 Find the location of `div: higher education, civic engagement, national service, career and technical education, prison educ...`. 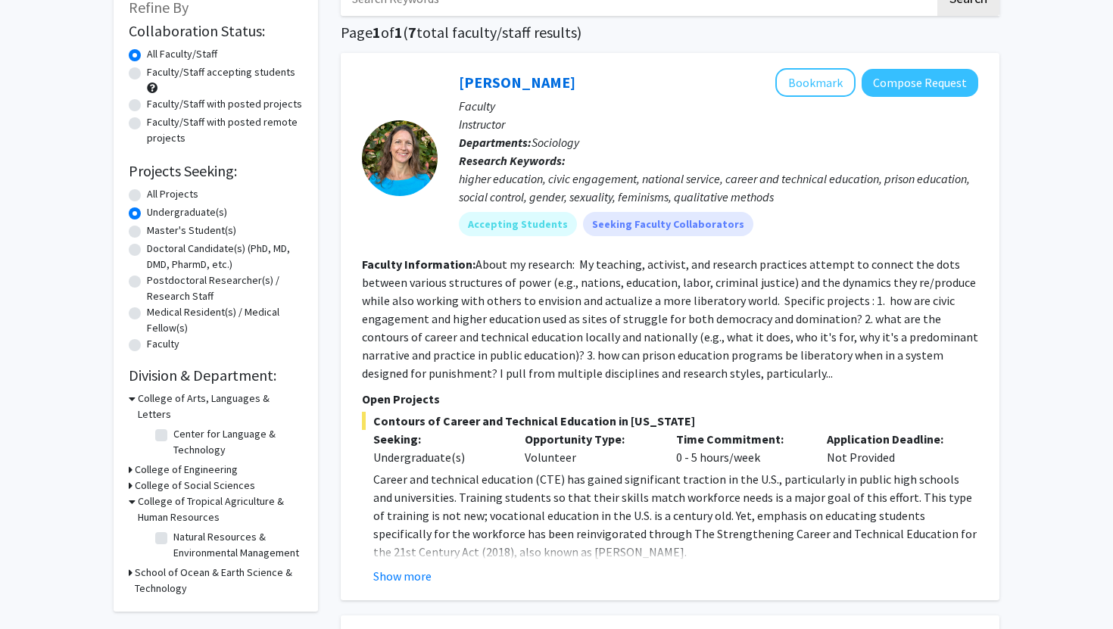

div: higher education, civic engagement, national service, career and technical education, prison educ... is located at coordinates (719, 188).